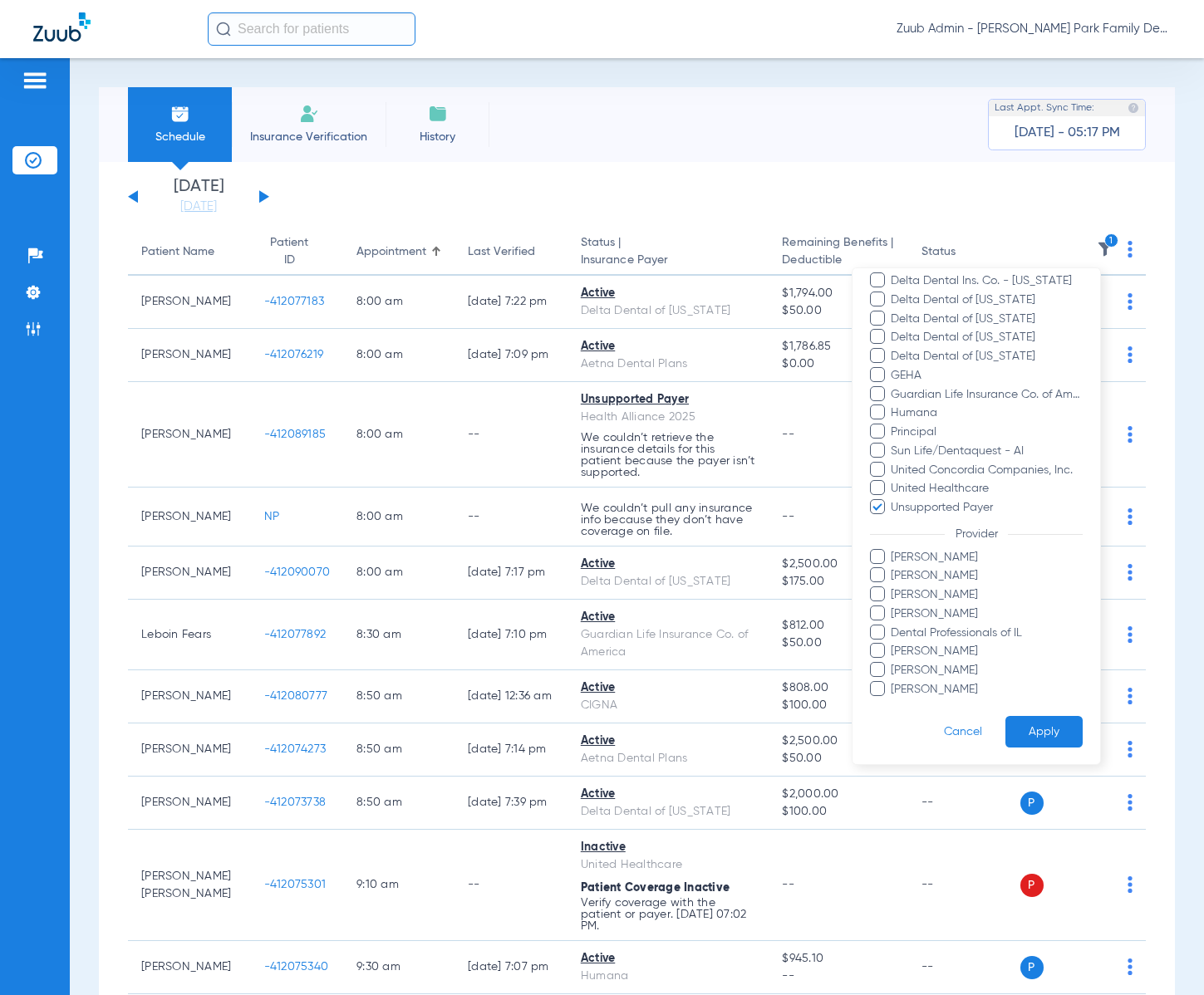 This screenshot has width=1204, height=995. Describe the element at coordinates (986, 375) in the screenshot. I see `span: GEHA` at that location.